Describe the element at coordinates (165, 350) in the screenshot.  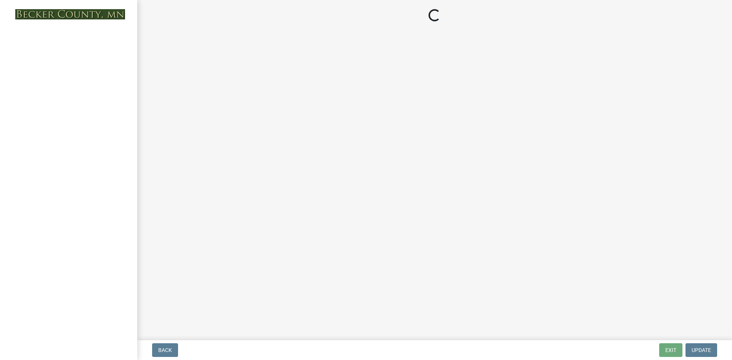
I see `button: Back` at that location.